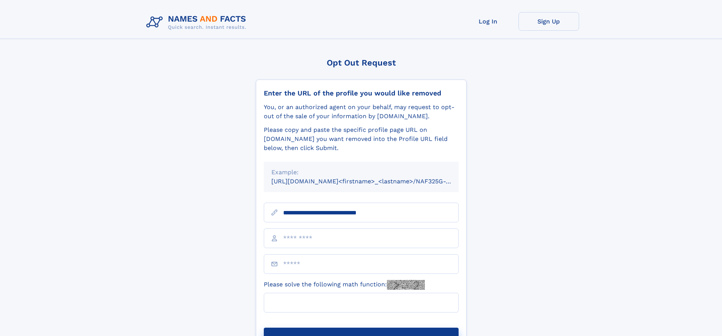 The height and width of the screenshot is (336, 722). Describe the element at coordinates (344, 285) in the screenshot. I see `label: Please solve the following math function:` at that location.